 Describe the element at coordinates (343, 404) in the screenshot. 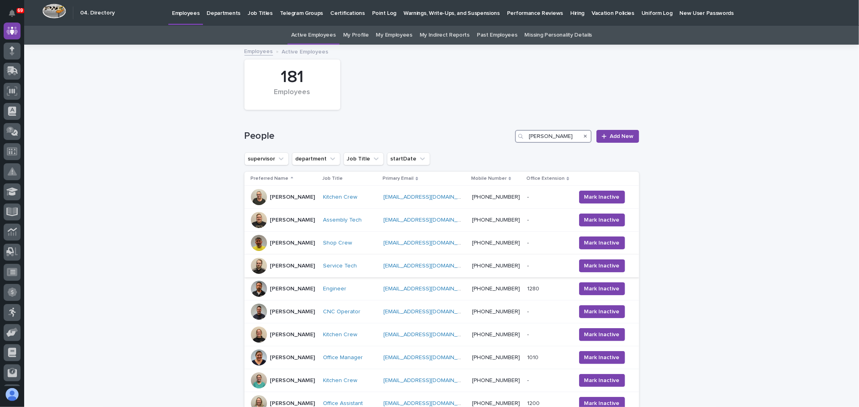

I see `a: Office Assistant` at that location.